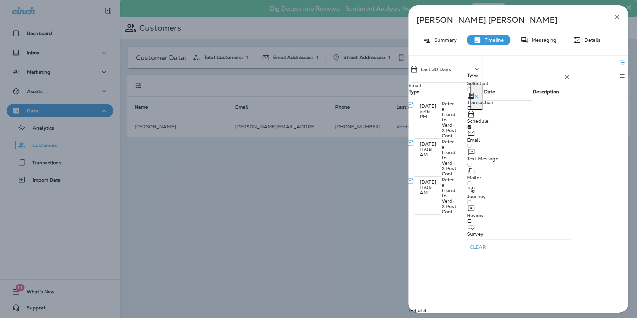 The width and height of the screenshot is (637, 318). Describe the element at coordinates (480, 102) in the screenshot. I see `p: Transaction` at that location.